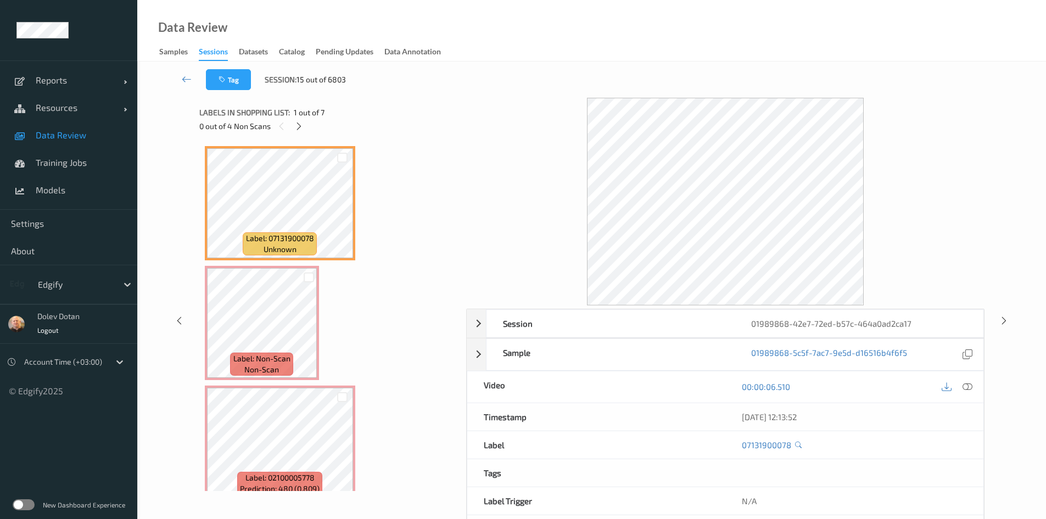  What do you see at coordinates (725, 354) in the screenshot?
I see `div: Sample01989868-5c5f-7ac7-9e5d-d16516b4f6f5` at bounding box center [725, 354].